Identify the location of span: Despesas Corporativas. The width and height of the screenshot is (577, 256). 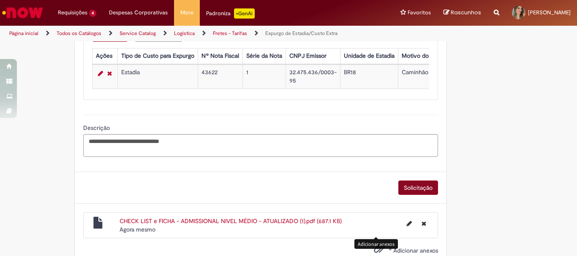
(138, 13).